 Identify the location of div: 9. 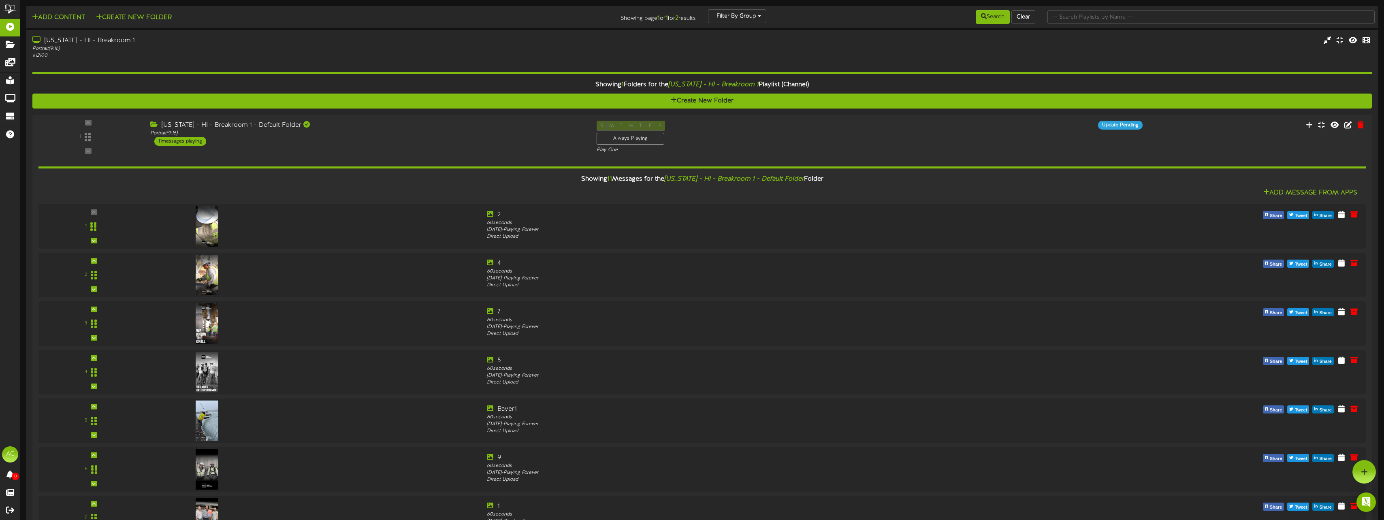
(757, 458).